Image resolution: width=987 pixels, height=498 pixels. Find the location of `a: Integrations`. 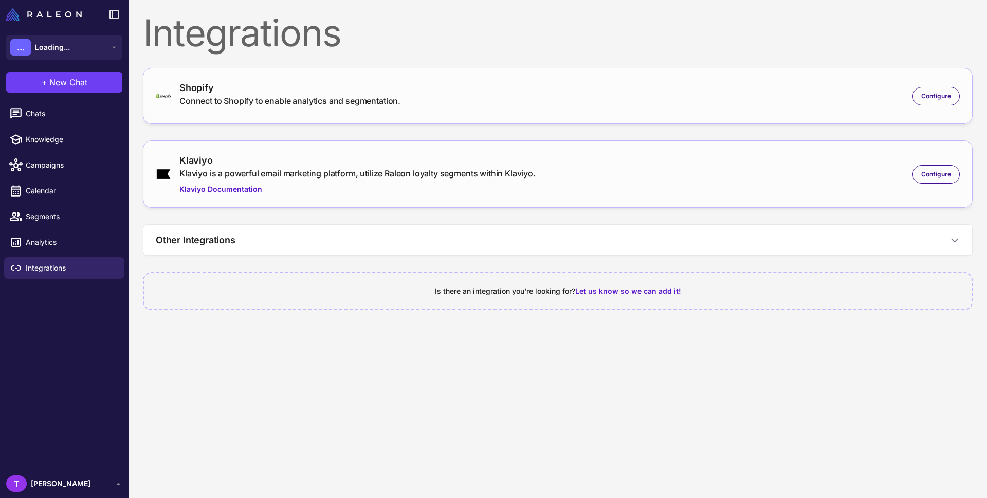

a: Integrations is located at coordinates (64, 268).